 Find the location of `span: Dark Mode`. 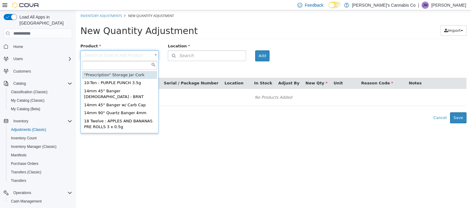

span: Dark Mode is located at coordinates (328, 8).